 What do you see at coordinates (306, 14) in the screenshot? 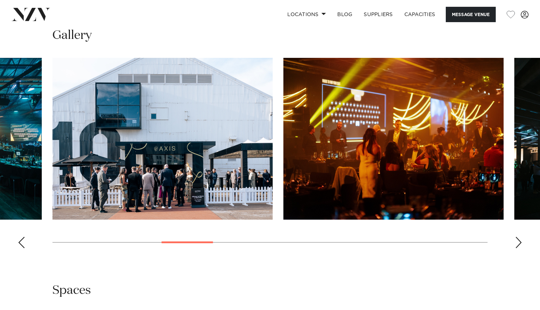
I see `a: Locations` at bounding box center [306, 14].